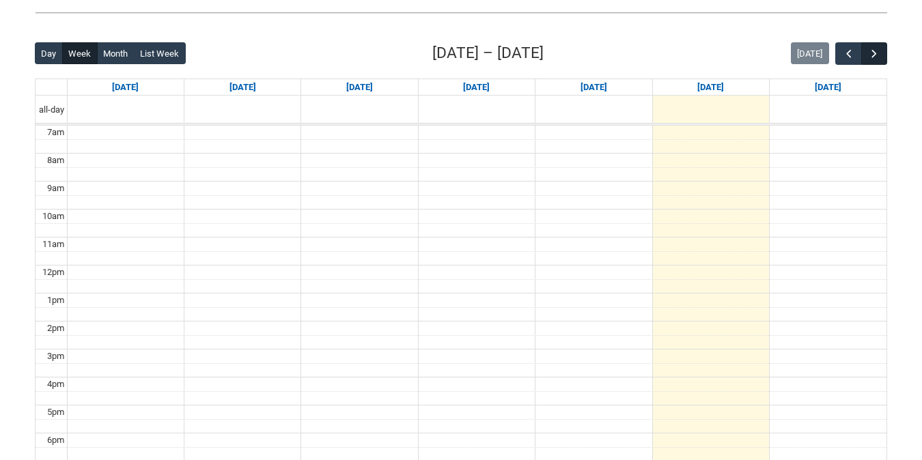  What do you see at coordinates (55, 441) in the screenshot?
I see `div: 6pm` at bounding box center [55, 441].